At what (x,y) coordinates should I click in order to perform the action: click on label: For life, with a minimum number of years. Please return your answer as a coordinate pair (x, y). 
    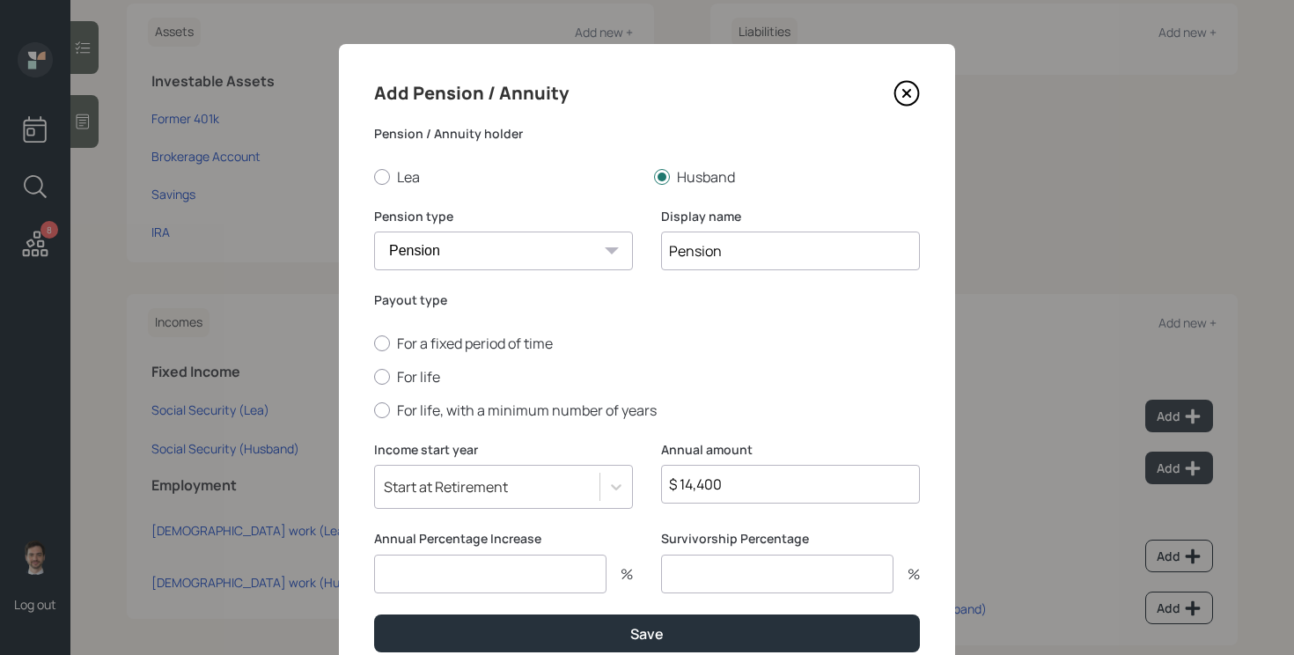
    Looking at the image, I should click on (647, 410).